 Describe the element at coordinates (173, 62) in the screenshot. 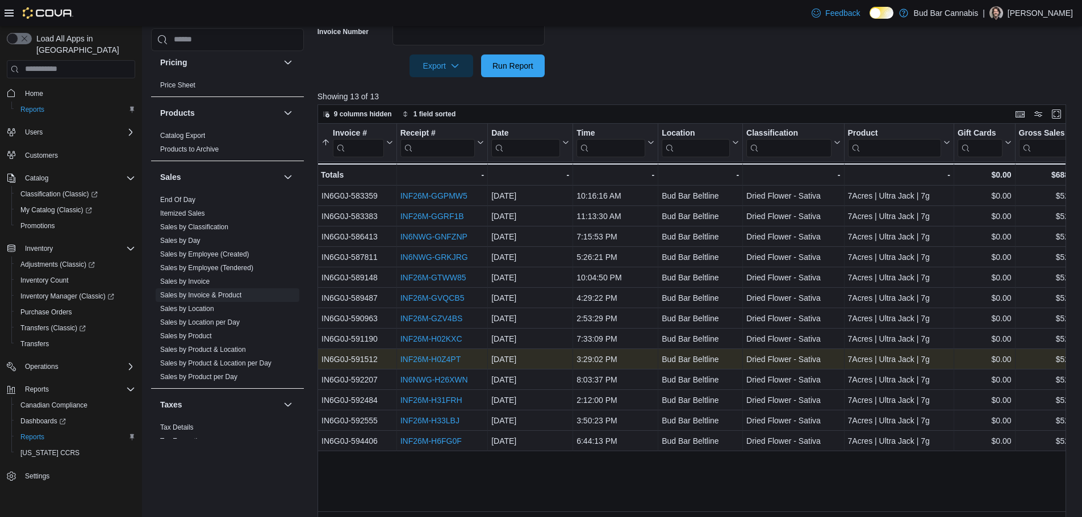

I see `h3: Pricing` at that location.